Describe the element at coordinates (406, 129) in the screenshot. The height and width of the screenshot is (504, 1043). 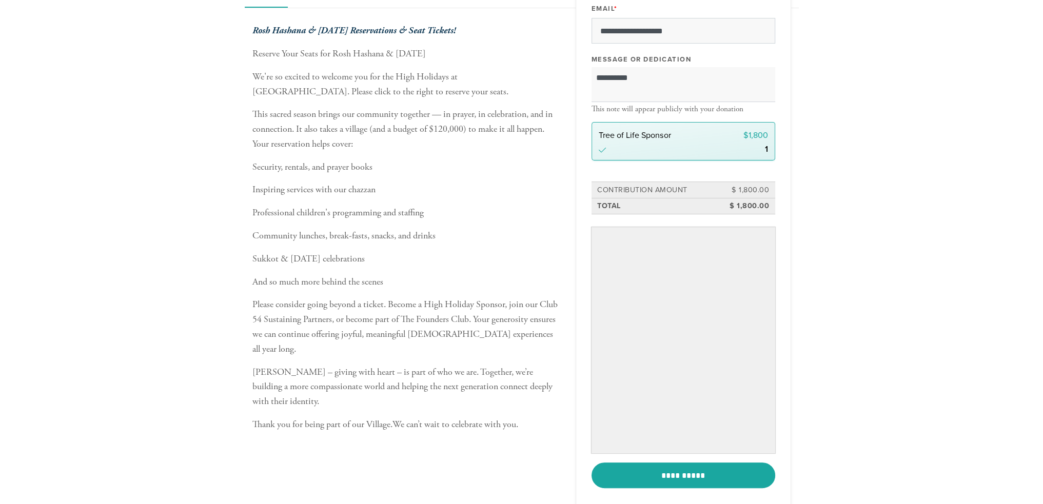
I see `p: This sacred season brings our community together — in prayer, in celebration, and in connection. ...` at that location.